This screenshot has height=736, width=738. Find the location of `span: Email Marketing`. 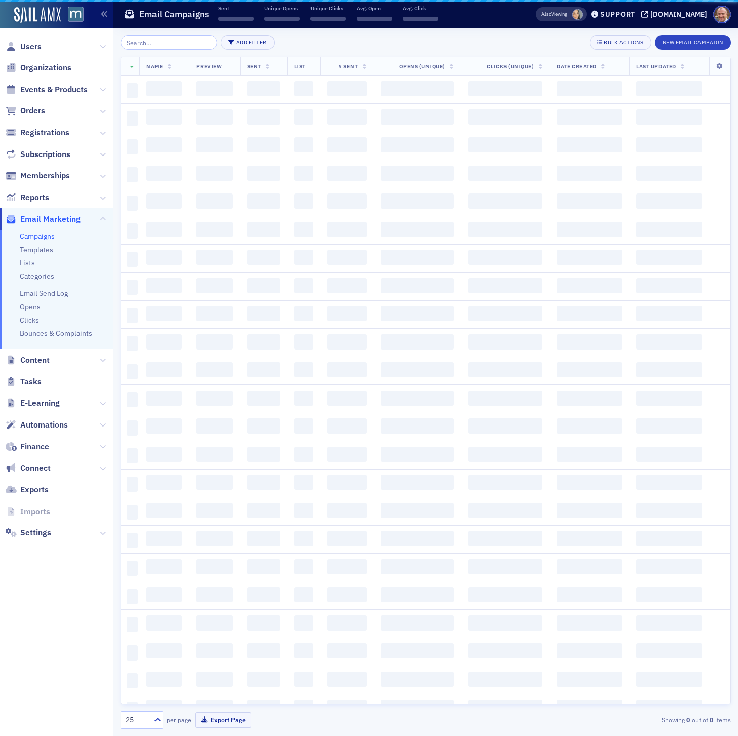

span: Email Marketing is located at coordinates (50, 219).